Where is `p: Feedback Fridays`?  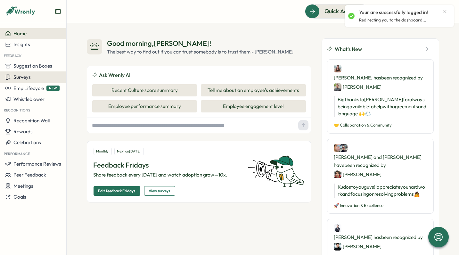
p: Feedback Fridays is located at coordinates (167, 165).